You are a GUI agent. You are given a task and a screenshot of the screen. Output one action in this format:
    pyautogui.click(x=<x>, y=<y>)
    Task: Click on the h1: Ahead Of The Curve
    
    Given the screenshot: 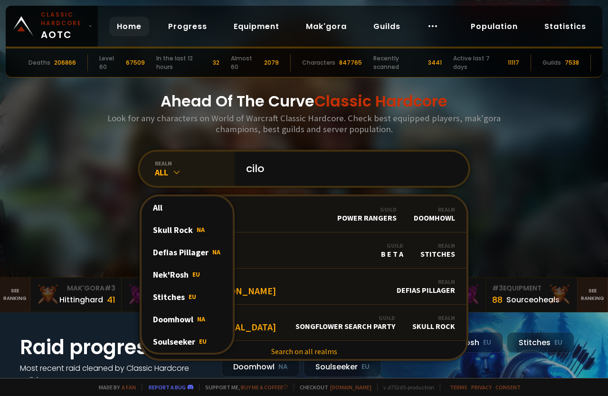 What is the action you would take?
    pyautogui.click(x=304, y=101)
    